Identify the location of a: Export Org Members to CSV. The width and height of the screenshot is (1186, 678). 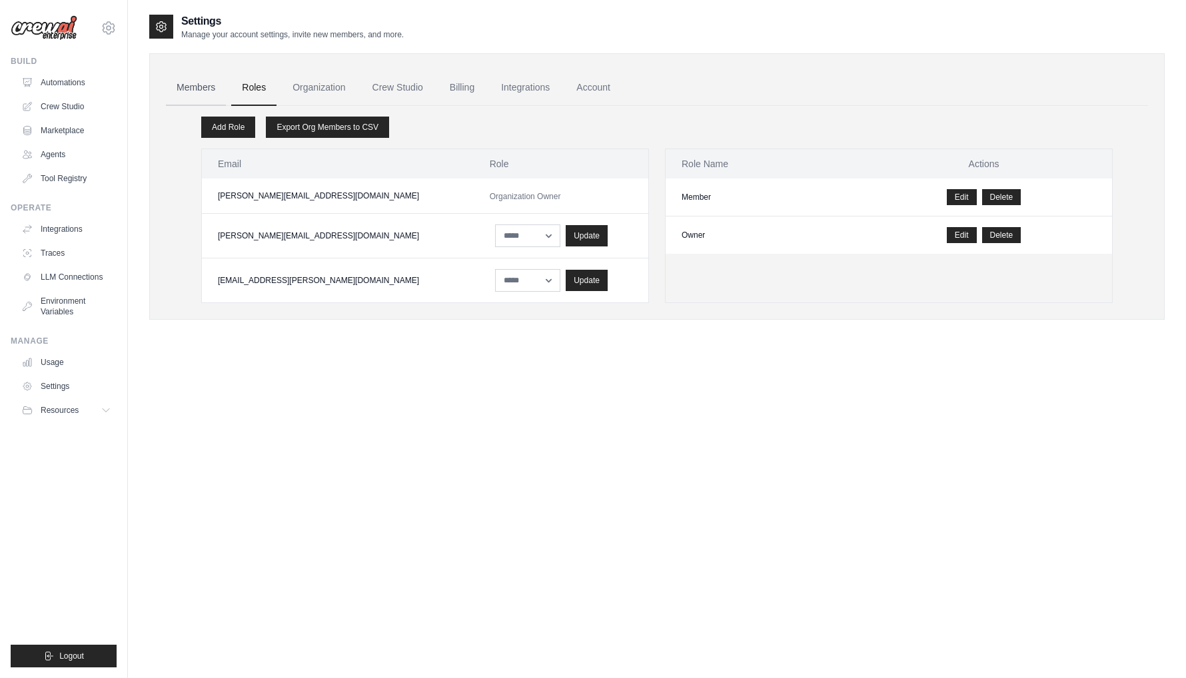
(327, 127).